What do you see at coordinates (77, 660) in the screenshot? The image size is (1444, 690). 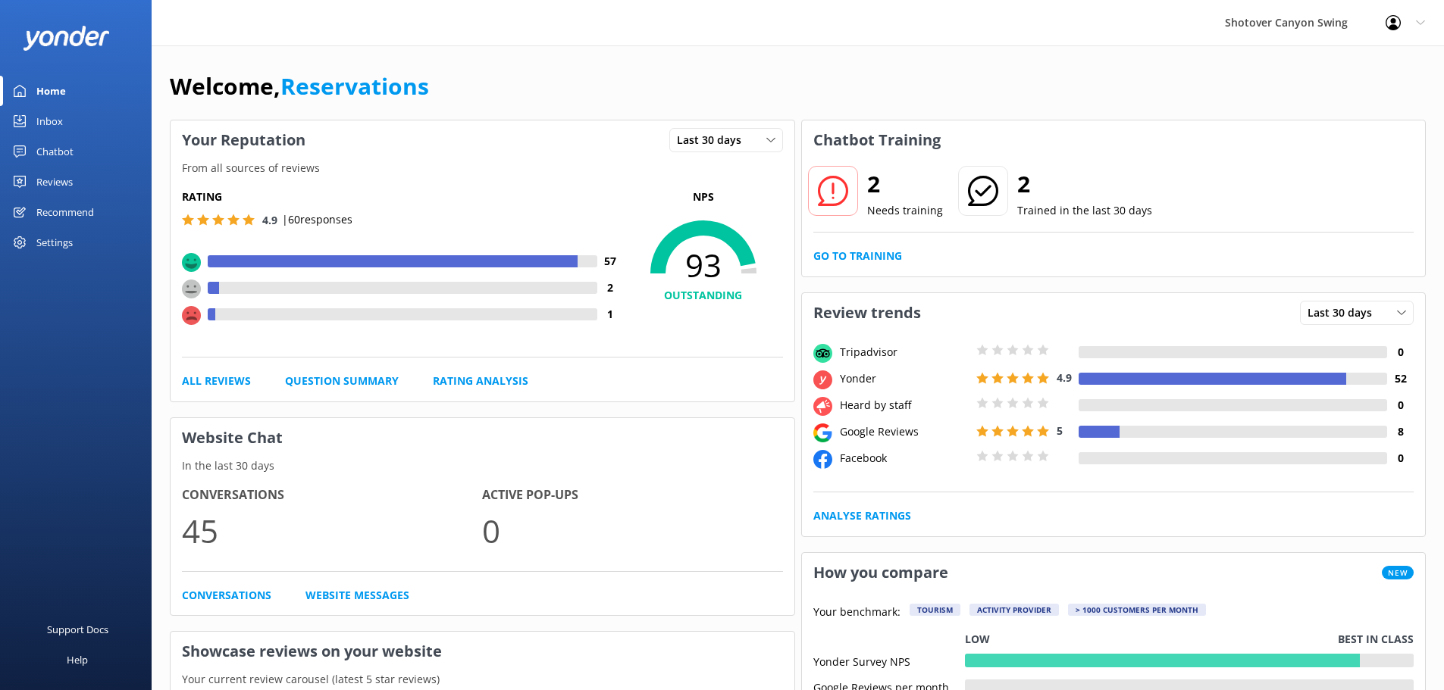 I see `div: Help` at bounding box center [77, 660].